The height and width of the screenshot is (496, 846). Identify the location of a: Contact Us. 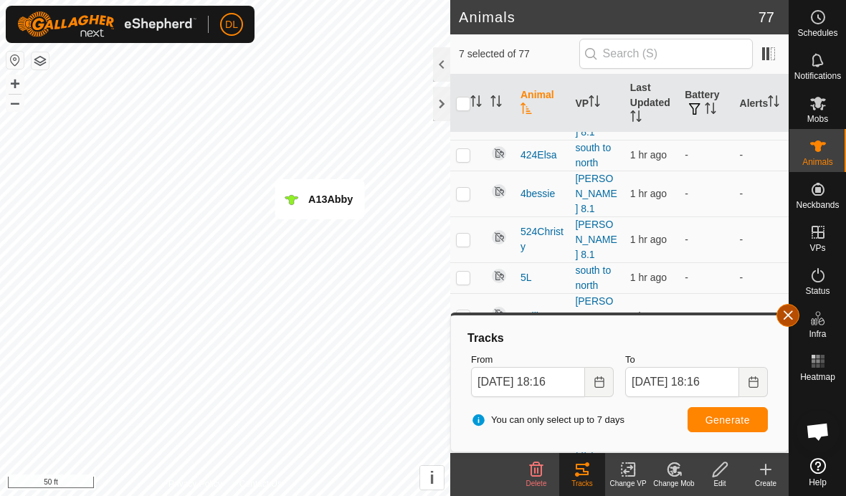
(260, 484).